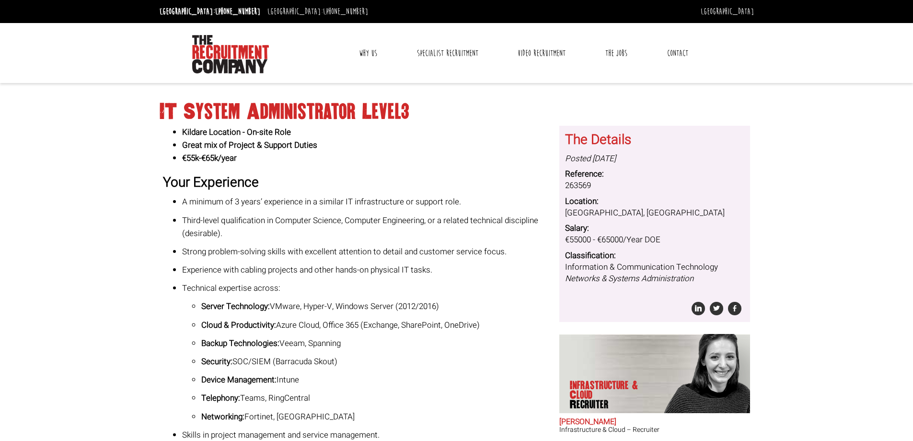  I want to click on p: Experience with cabling projects and other hands-on physical IT tasks., so click(367, 269).